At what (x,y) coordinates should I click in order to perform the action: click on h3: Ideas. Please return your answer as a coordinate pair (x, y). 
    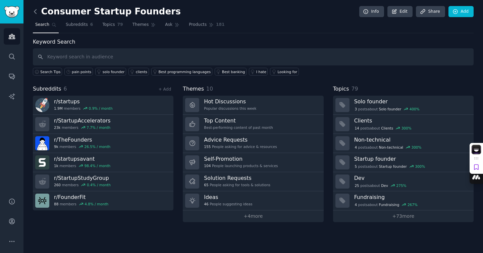
    Looking at the image, I should click on (228, 197).